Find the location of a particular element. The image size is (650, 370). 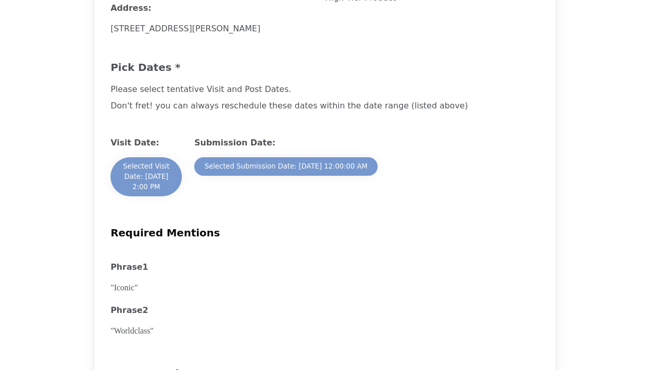

h3: Submission Date: is located at coordinates (301, 143).